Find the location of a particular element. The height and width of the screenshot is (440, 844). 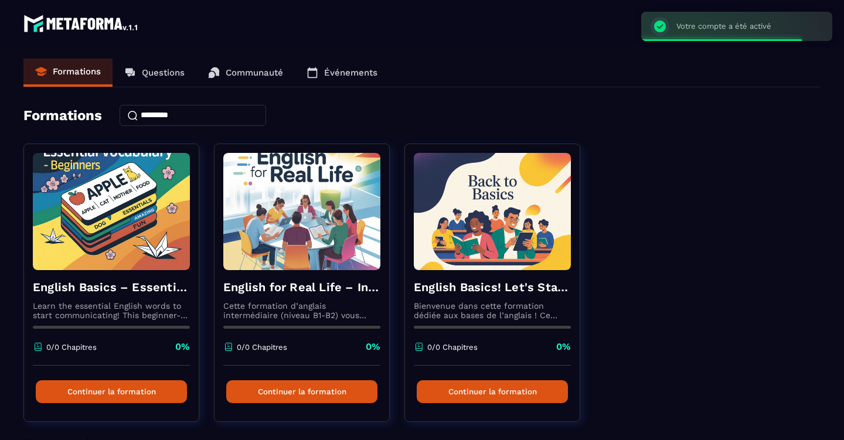

h4: English Basics! Let's Start English. is located at coordinates (493, 287).